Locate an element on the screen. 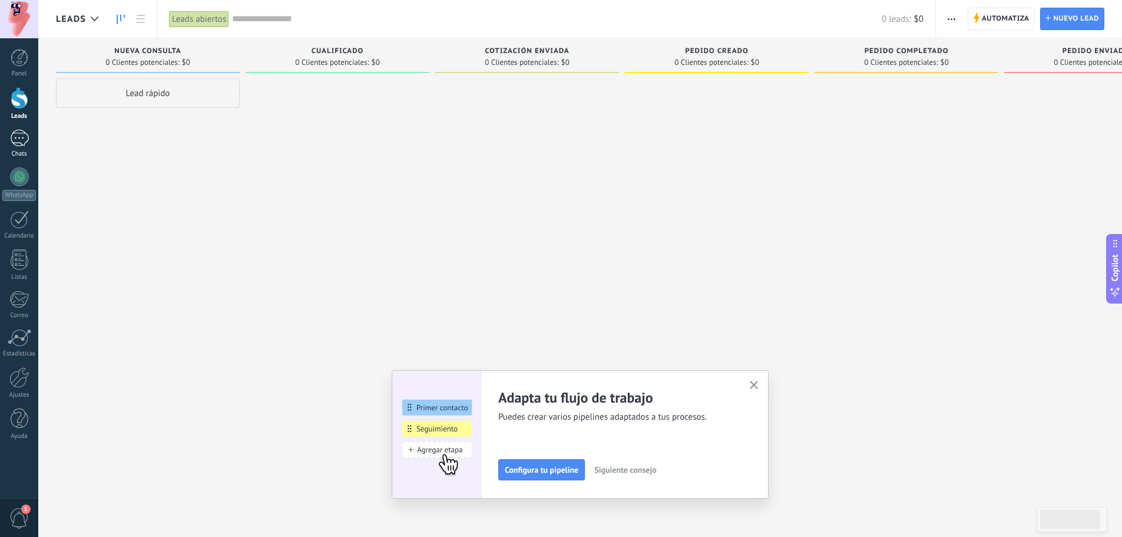  div: Correo is located at coordinates (19, 315).